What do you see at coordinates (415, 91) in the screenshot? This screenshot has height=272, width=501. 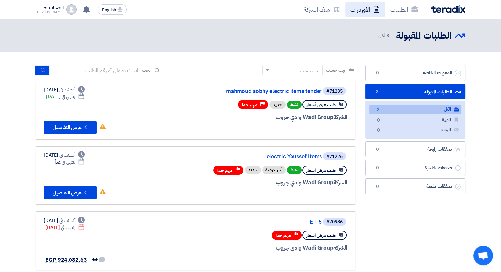 I see `a: الطلبات المقبولة3` at bounding box center [415, 91].